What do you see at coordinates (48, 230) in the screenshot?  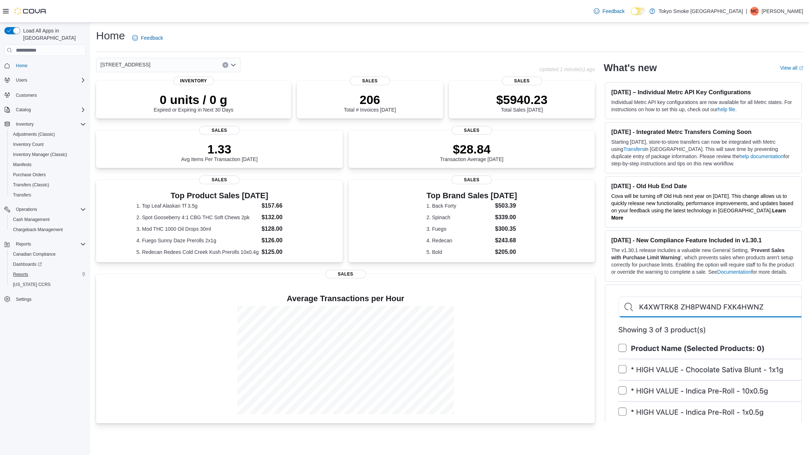 I see `button: Chargeback Management` at bounding box center [48, 230].